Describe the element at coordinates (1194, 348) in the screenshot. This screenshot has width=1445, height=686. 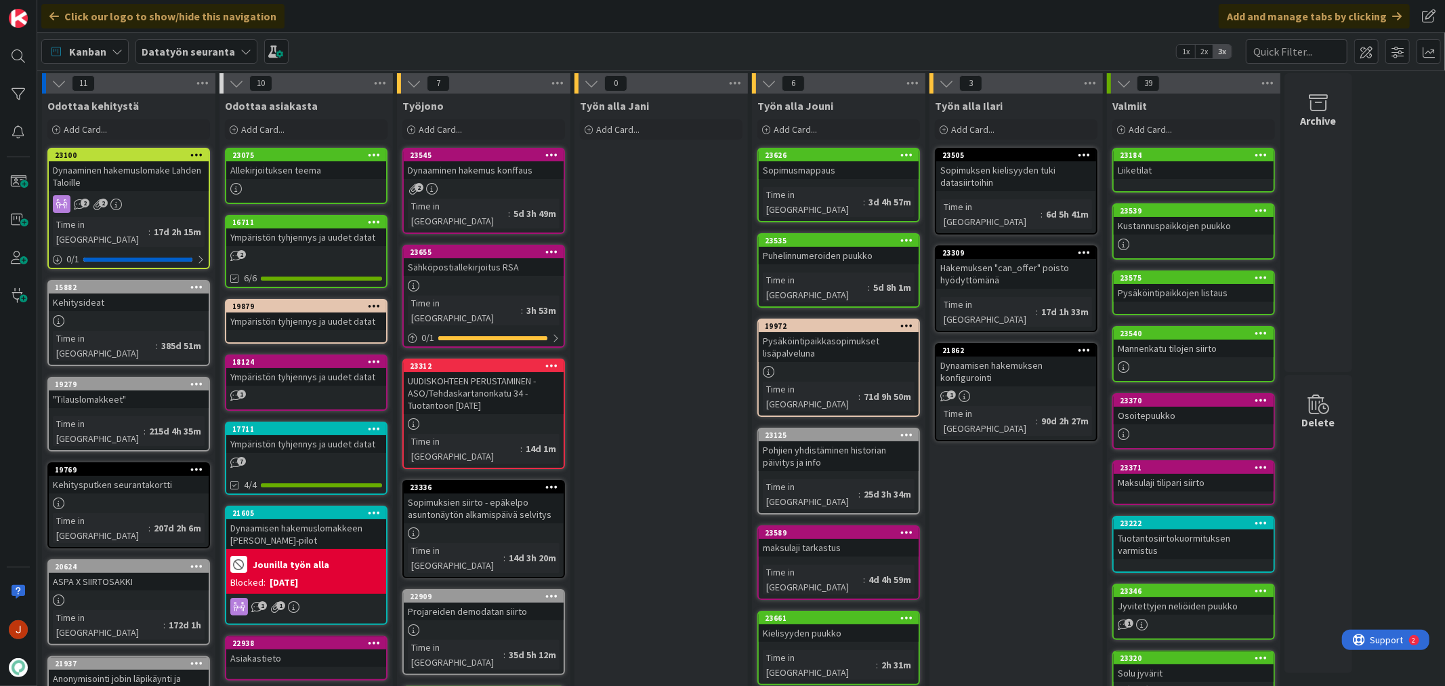
I see `div: Mannenkatu tilojen siirto` at that location.